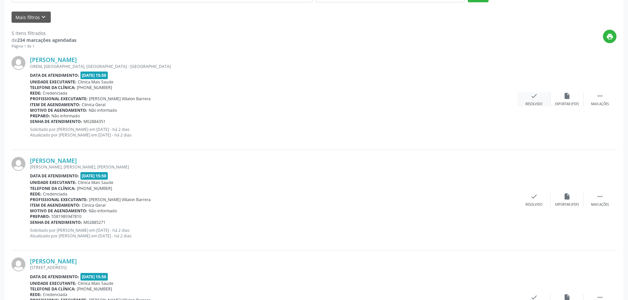  I want to click on div: Página 1 de 1, so click(44, 46).